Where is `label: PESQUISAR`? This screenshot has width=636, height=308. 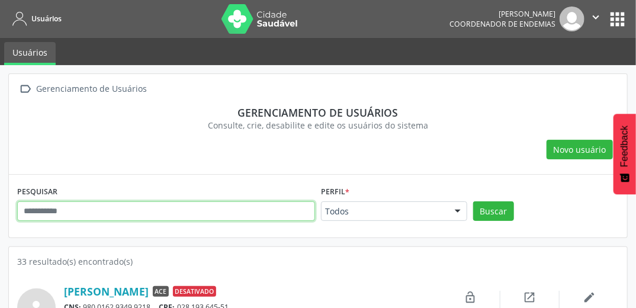
label: PESQUISAR is located at coordinates (37, 192).